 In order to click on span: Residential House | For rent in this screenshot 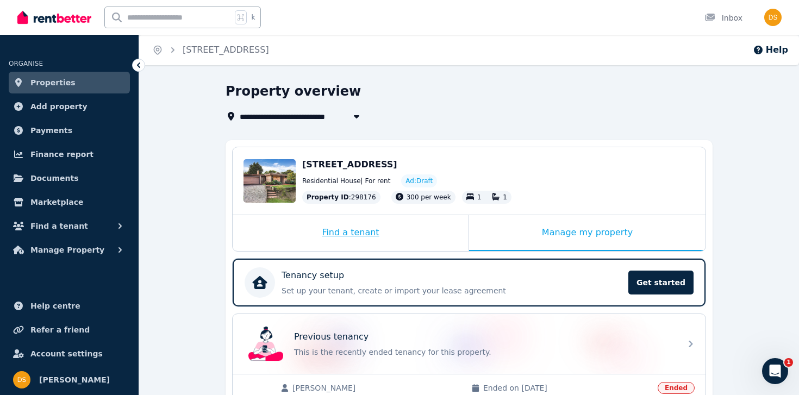, I will do `click(346, 181)`.